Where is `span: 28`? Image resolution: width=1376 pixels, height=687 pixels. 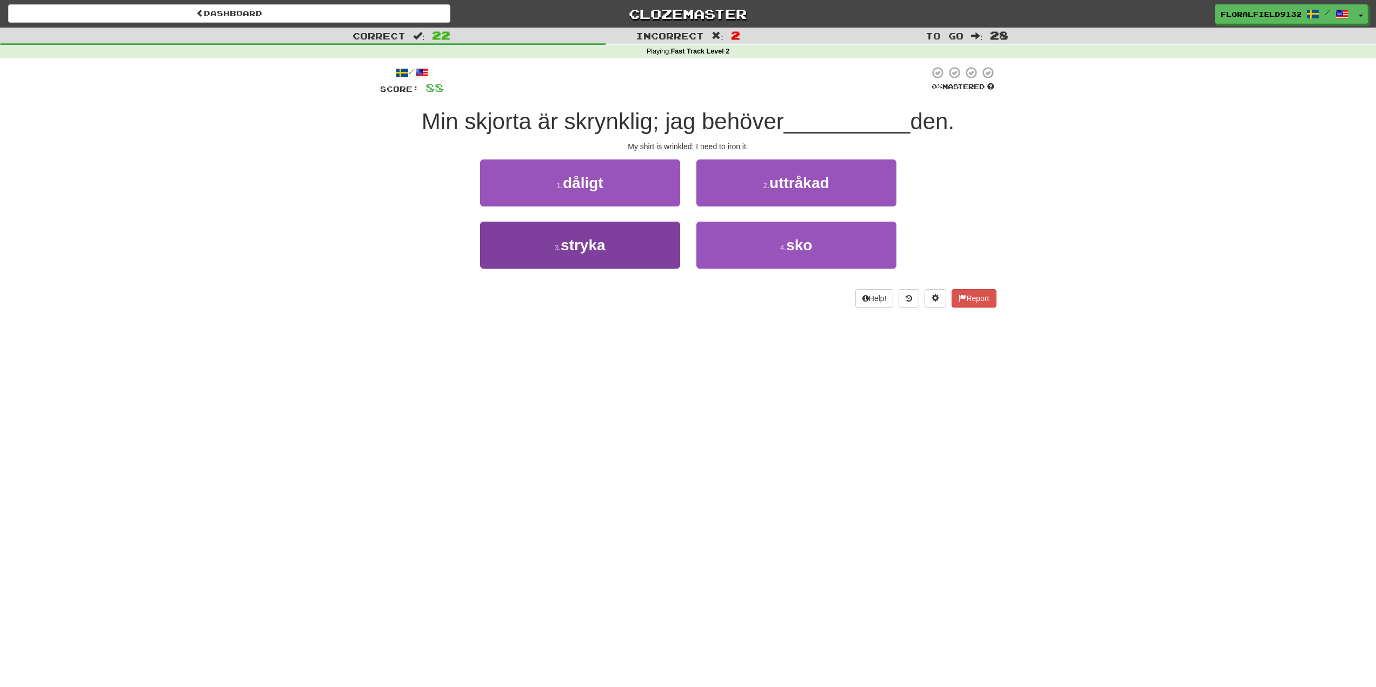
span: 28 is located at coordinates (999, 35).